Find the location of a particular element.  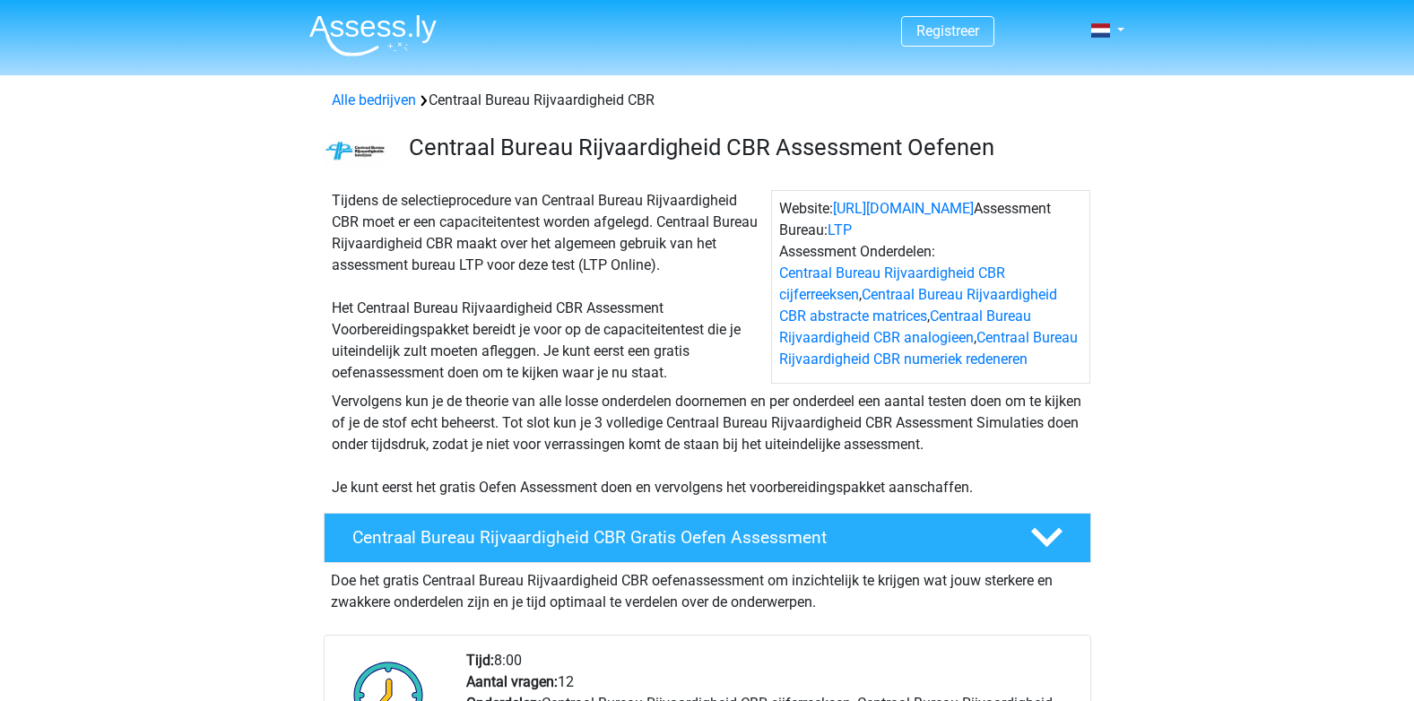

img: Assessly is located at coordinates (373, 35).